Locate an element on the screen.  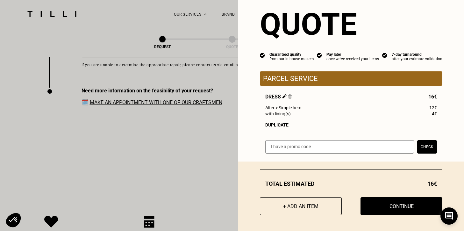
div: after your estimate validation is located at coordinates (417, 59).